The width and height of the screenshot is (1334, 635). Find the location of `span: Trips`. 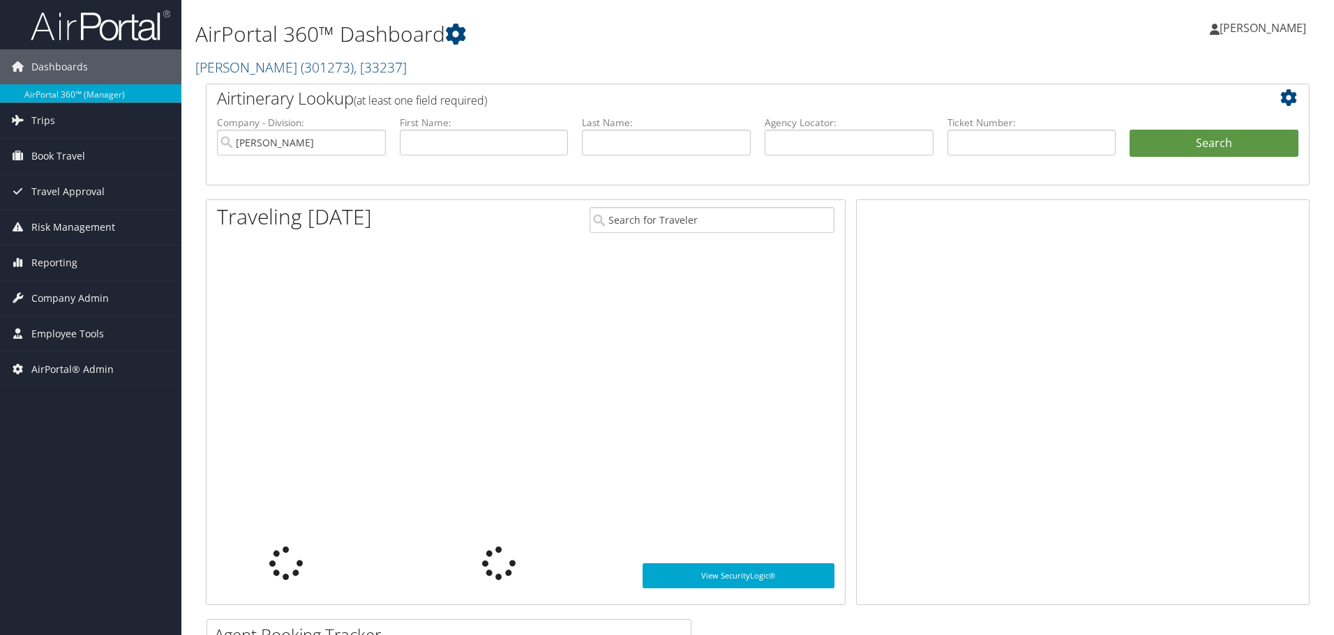

span: Trips is located at coordinates (43, 121).